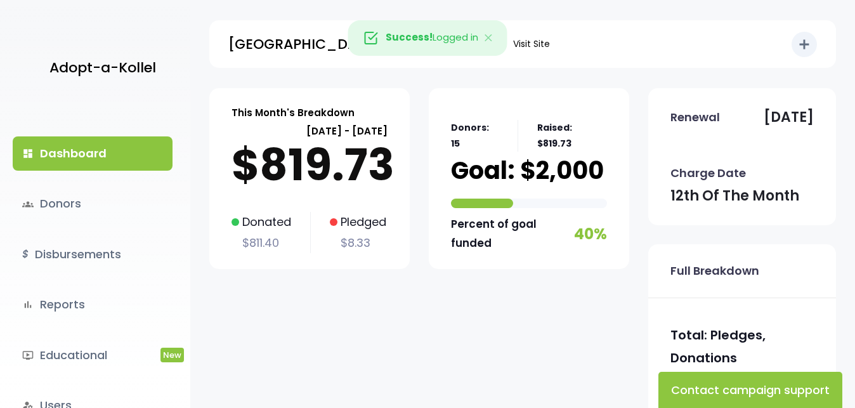 The width and height of the screenshot is (855, 408). I want to click on p: Raised: $819.73, so click(572, 136).